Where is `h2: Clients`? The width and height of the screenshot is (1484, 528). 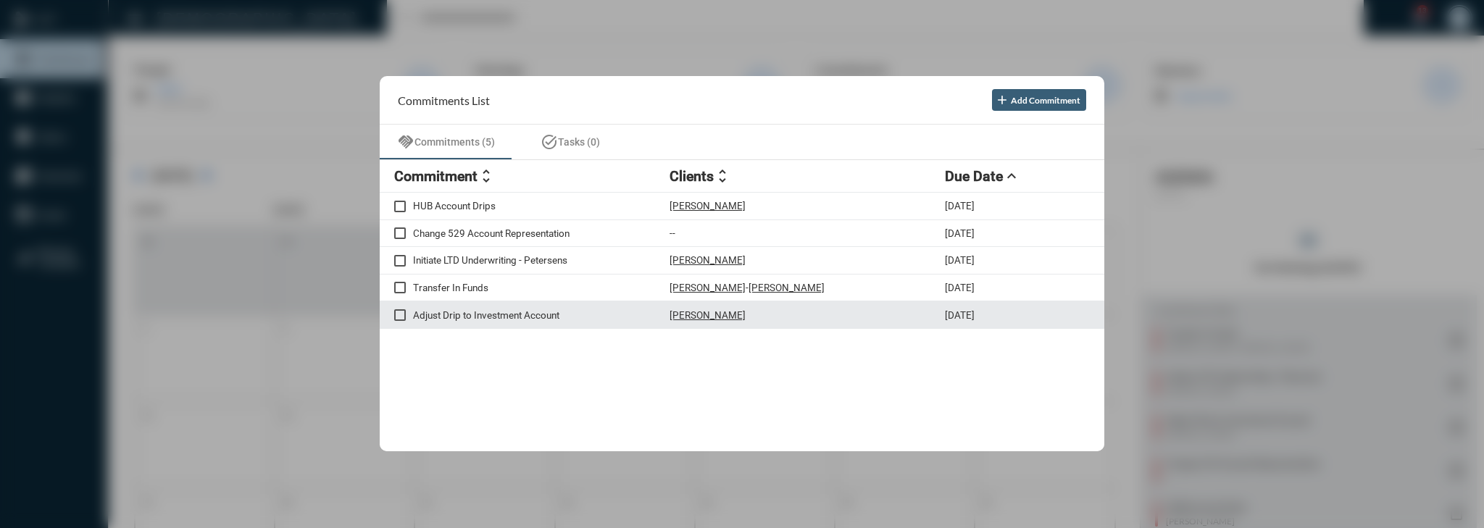
h2: Clients is located at coordinates (691, 176).